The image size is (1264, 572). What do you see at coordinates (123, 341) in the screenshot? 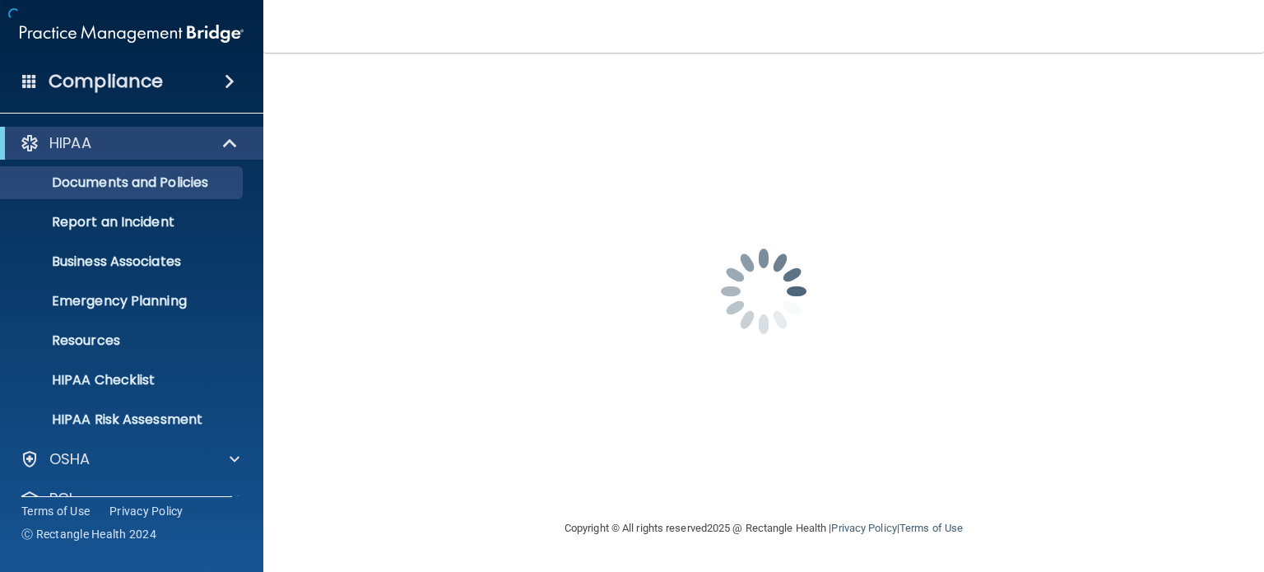
I see `p: Resources` at bounding box center [123, 341].